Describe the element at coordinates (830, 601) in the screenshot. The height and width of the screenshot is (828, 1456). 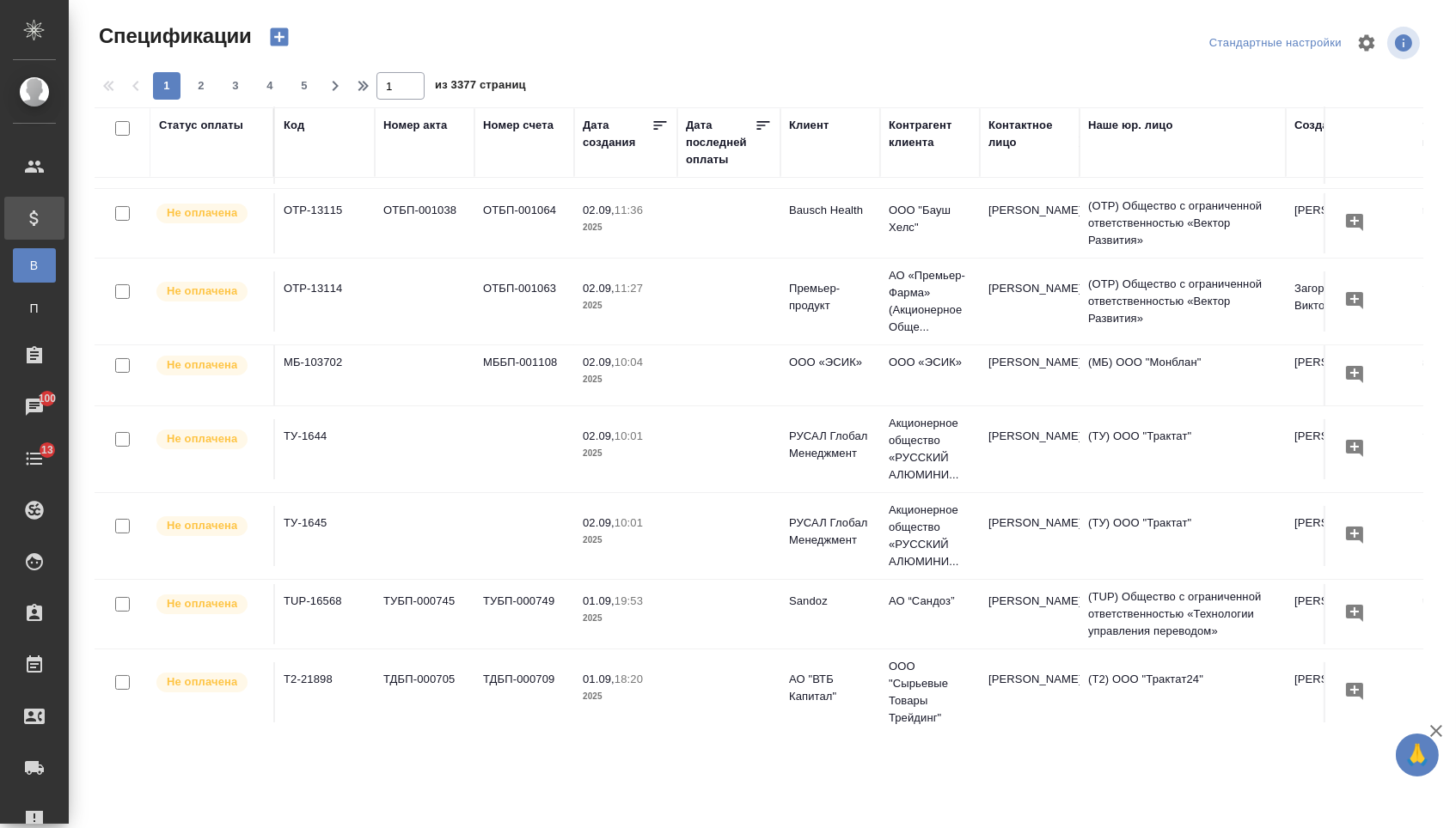
I see `p: Sandoz` at that location.